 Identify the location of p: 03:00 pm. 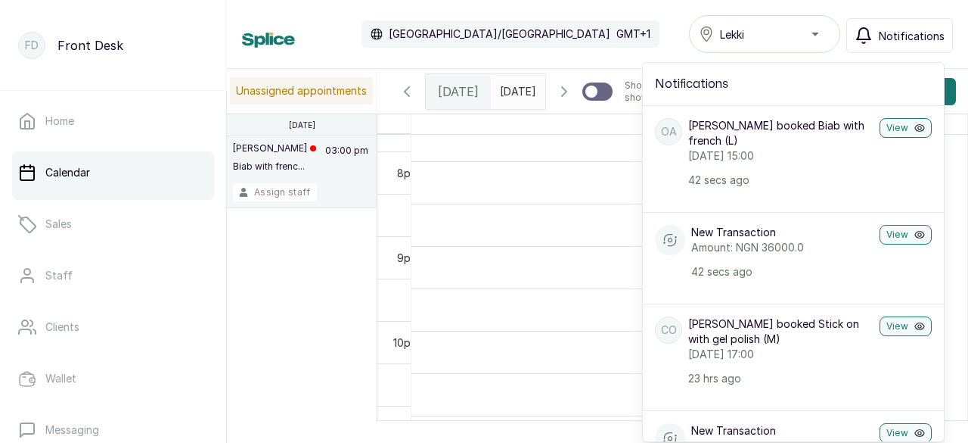
(347, 163).